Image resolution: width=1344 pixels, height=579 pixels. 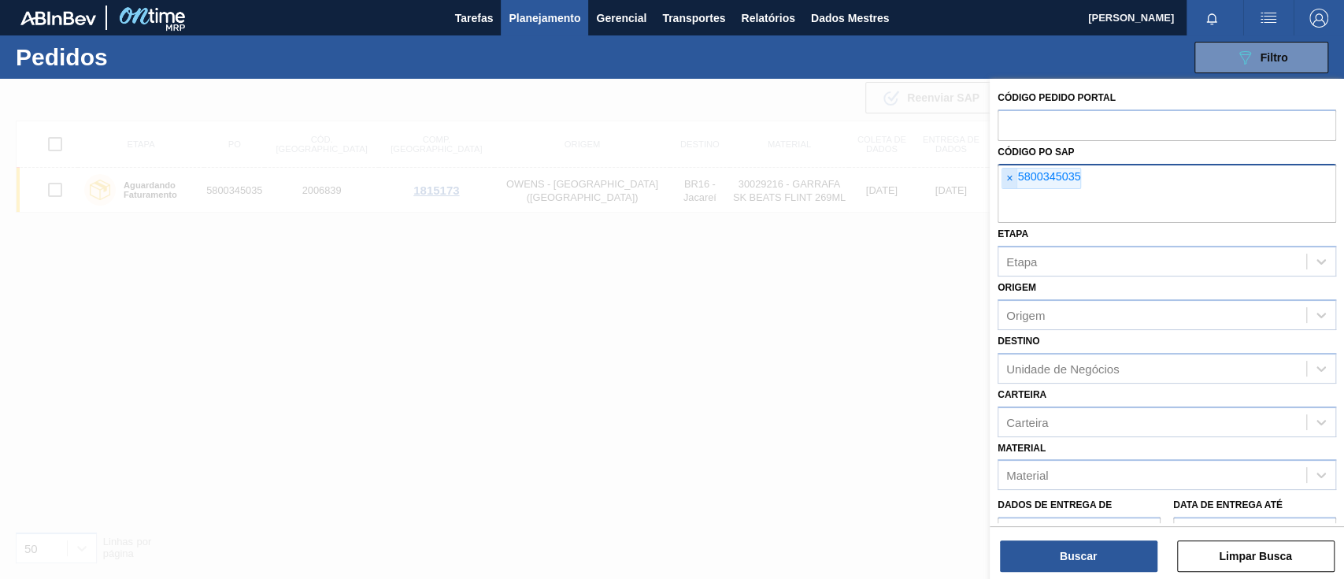 I want to click on font: Código Pedido Portal, so click(x=1057, y=98).